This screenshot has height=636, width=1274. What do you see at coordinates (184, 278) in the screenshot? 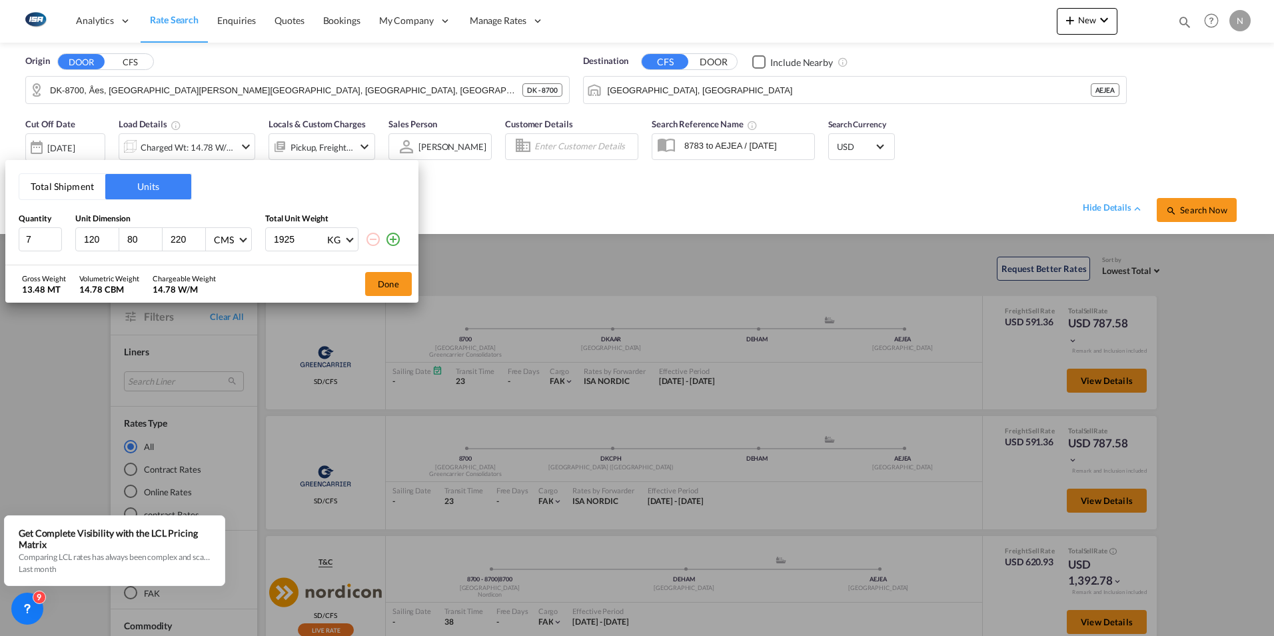
I see `div: Chargeable Weight` at bounding box center [184, 278].